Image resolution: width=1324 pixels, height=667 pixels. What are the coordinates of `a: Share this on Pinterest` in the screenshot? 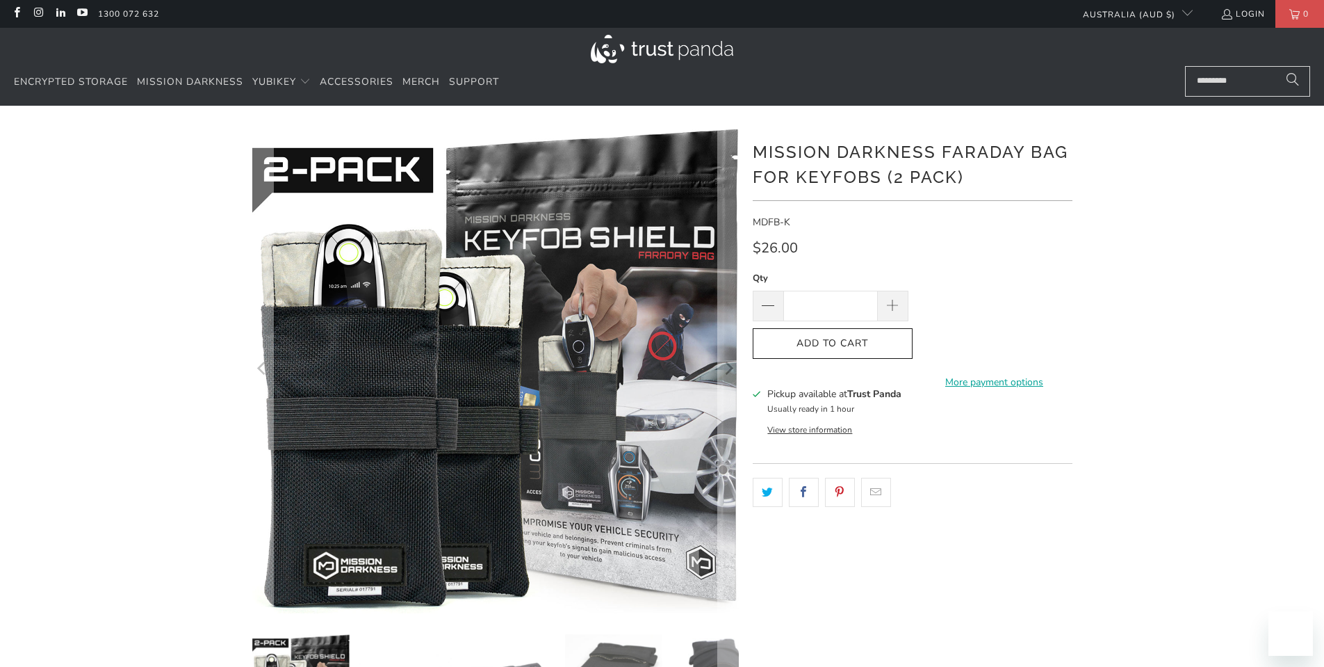 It's located at (840, 492).